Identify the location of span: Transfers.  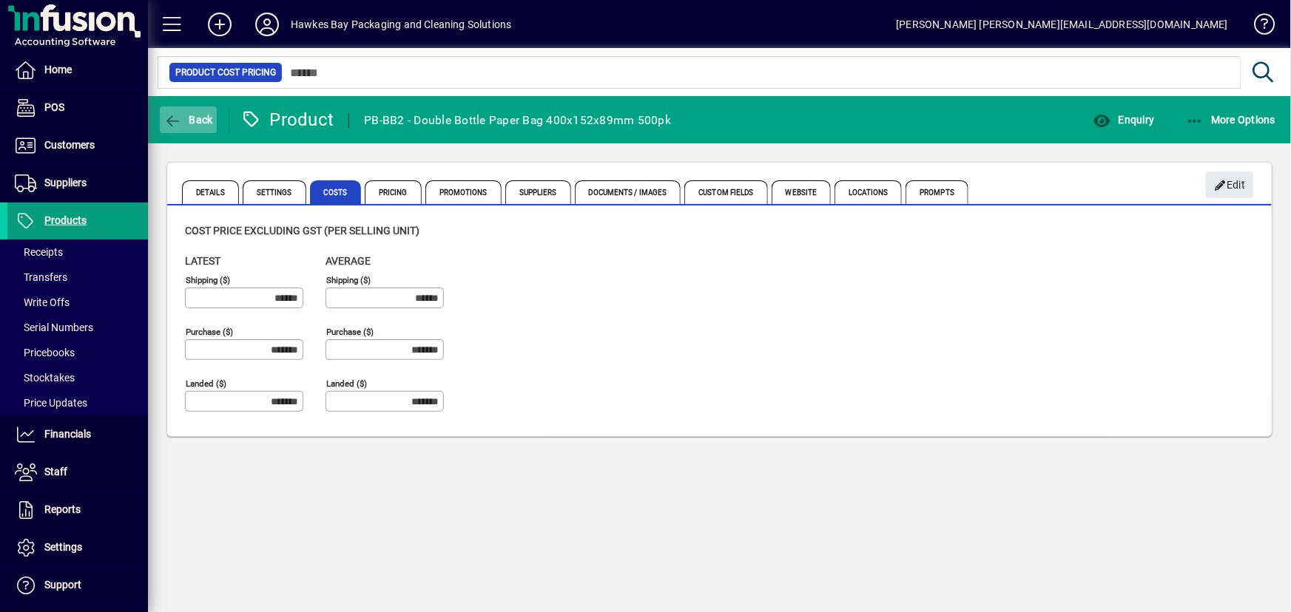
(41, 277).